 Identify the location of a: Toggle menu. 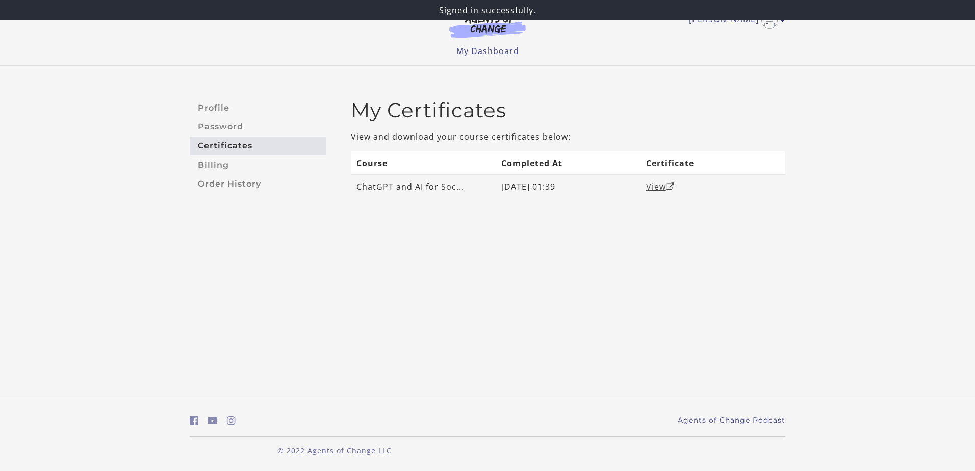
(734, 20).